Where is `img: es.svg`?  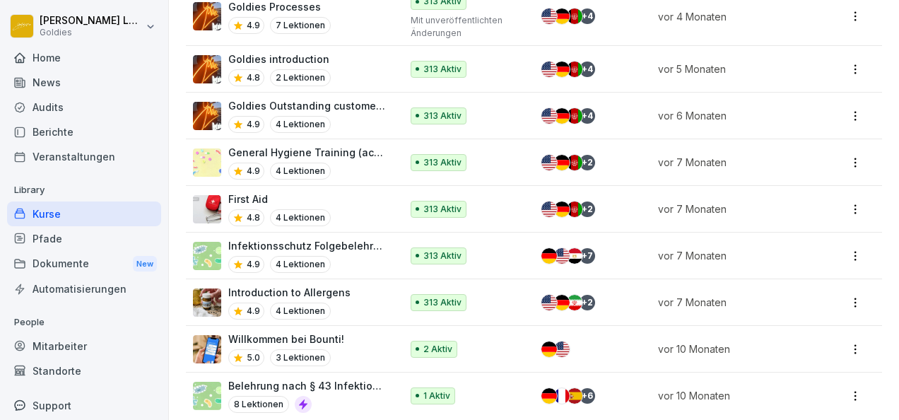
img: es.svg is located at coordinates (574, 396).